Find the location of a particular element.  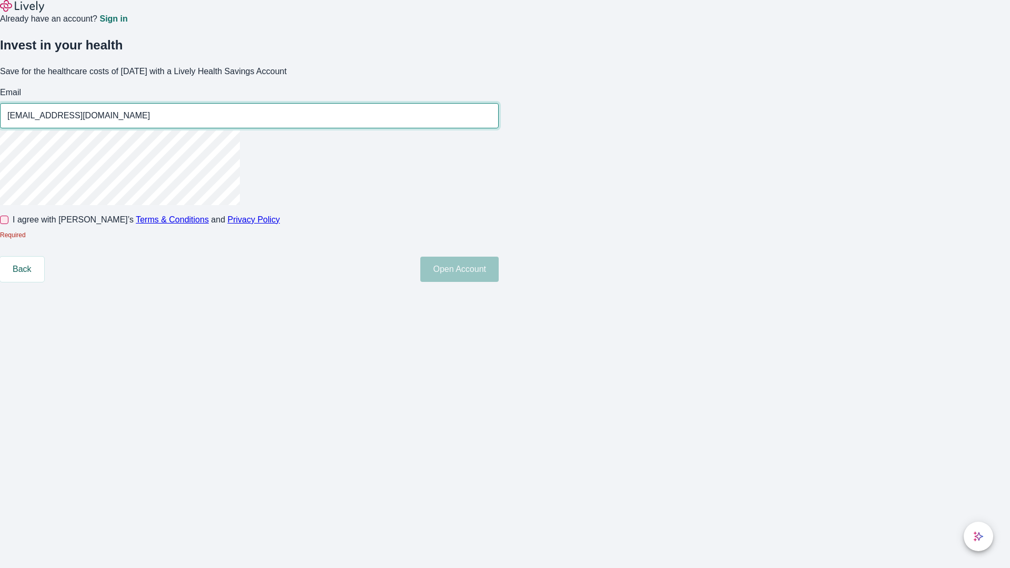

svg: Lively AI Assistant is located at coordinates (979, 537).